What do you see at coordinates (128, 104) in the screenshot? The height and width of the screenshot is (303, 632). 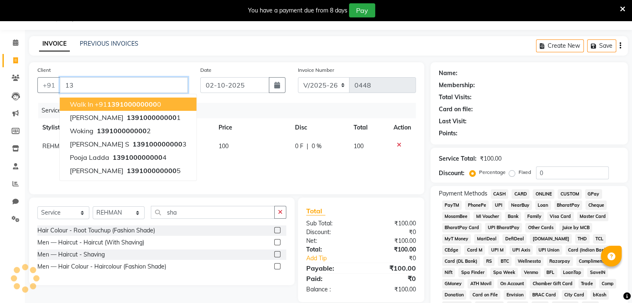 I see `ngb-highlight: +91 0` at bounding box center [128, 104].